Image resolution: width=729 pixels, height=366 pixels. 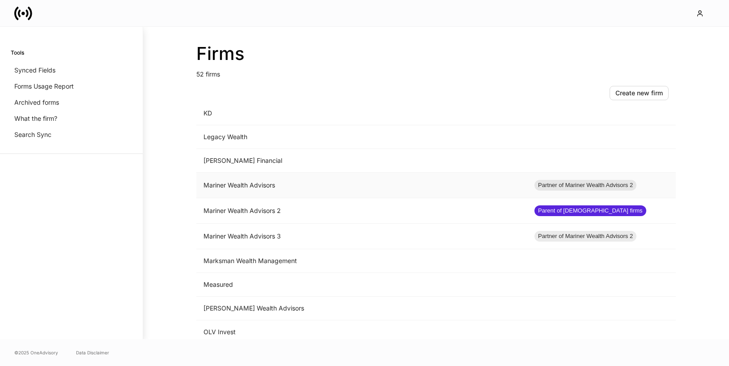 I want to click on p: Search Sync, so click(x=33, y=135).